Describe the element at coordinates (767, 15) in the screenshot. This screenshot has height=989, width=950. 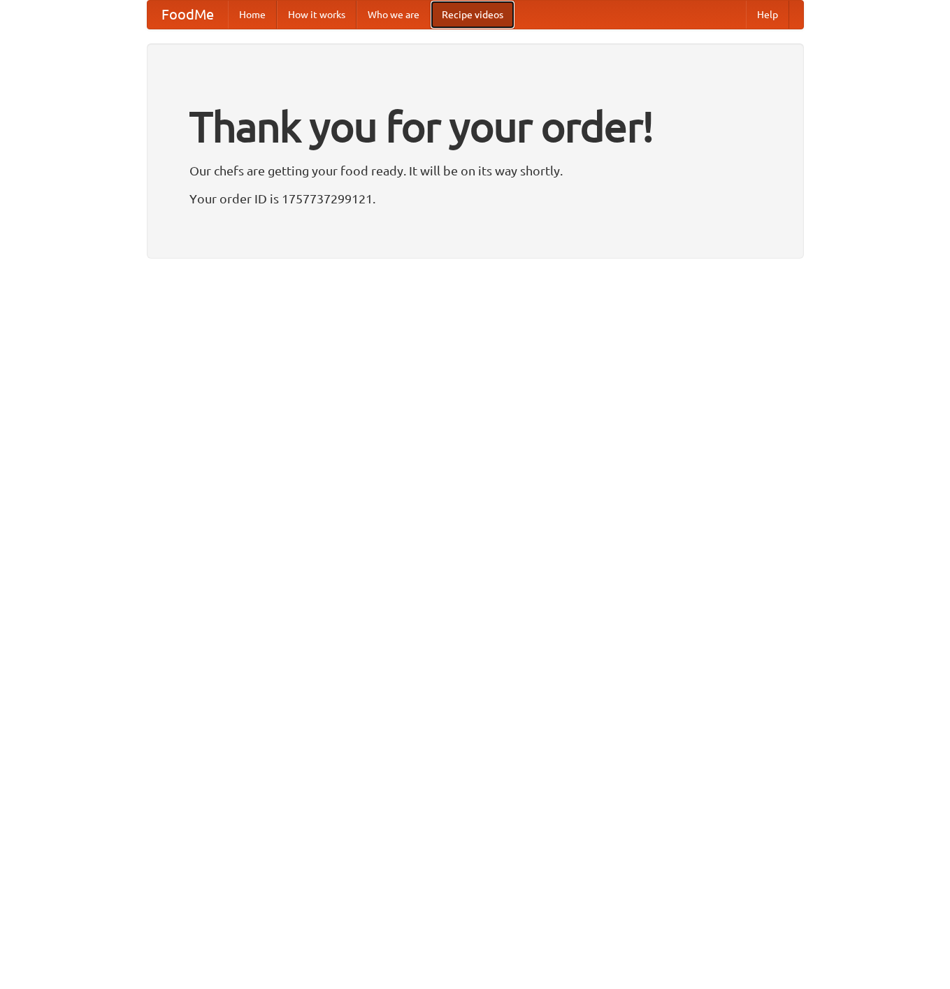
I see `a: Help` at that location.